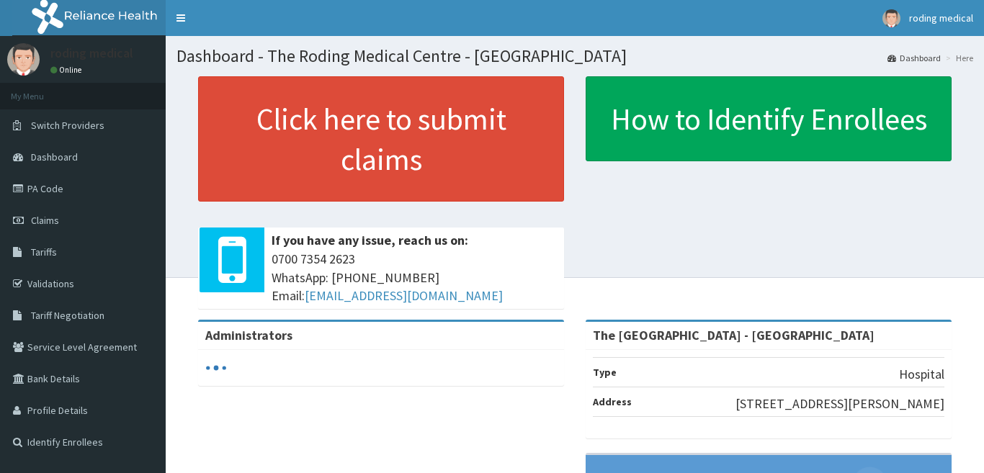  I want to click on p: roding medical, so click(92, 53).